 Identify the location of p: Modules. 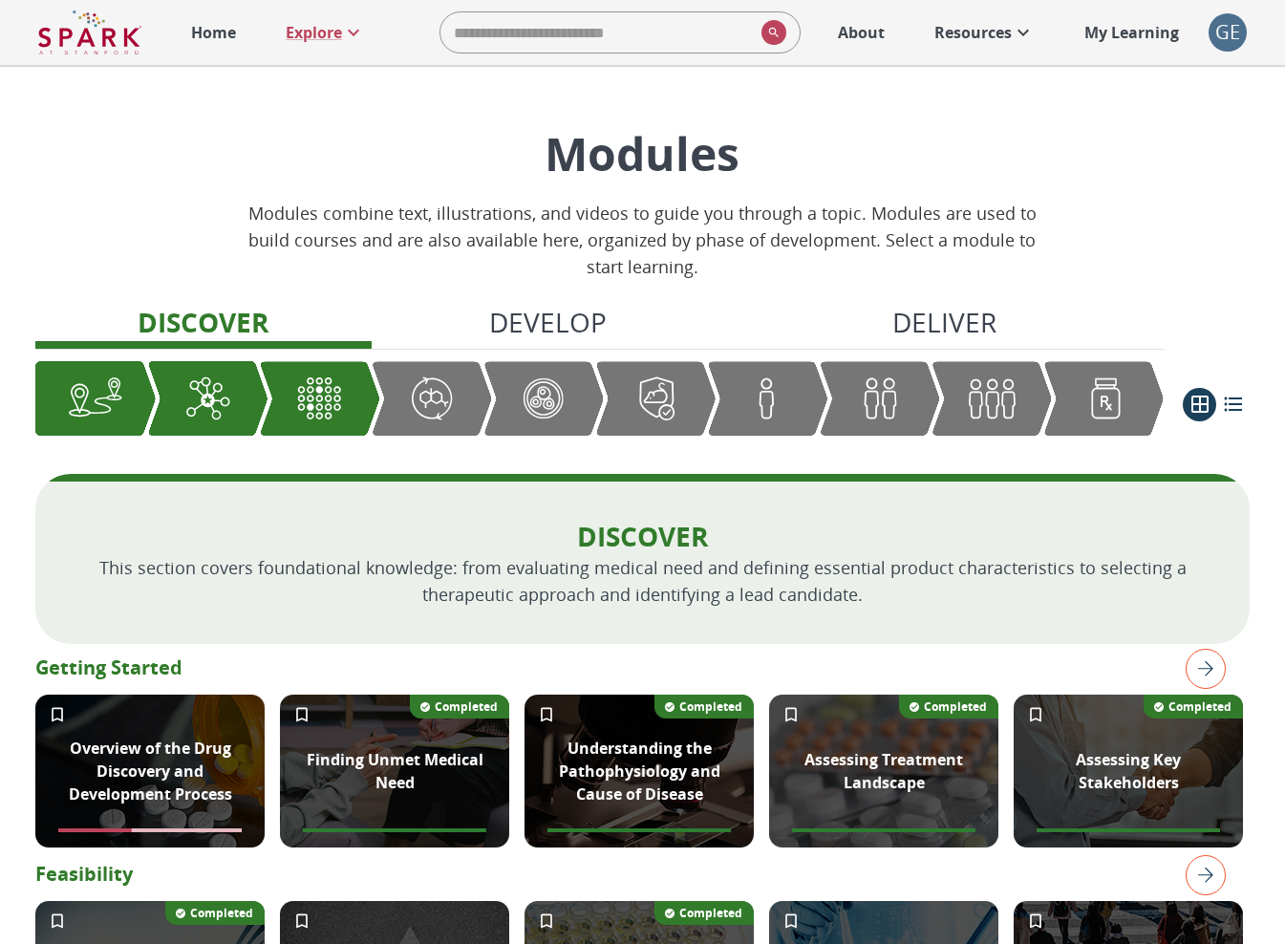
(642, 153).